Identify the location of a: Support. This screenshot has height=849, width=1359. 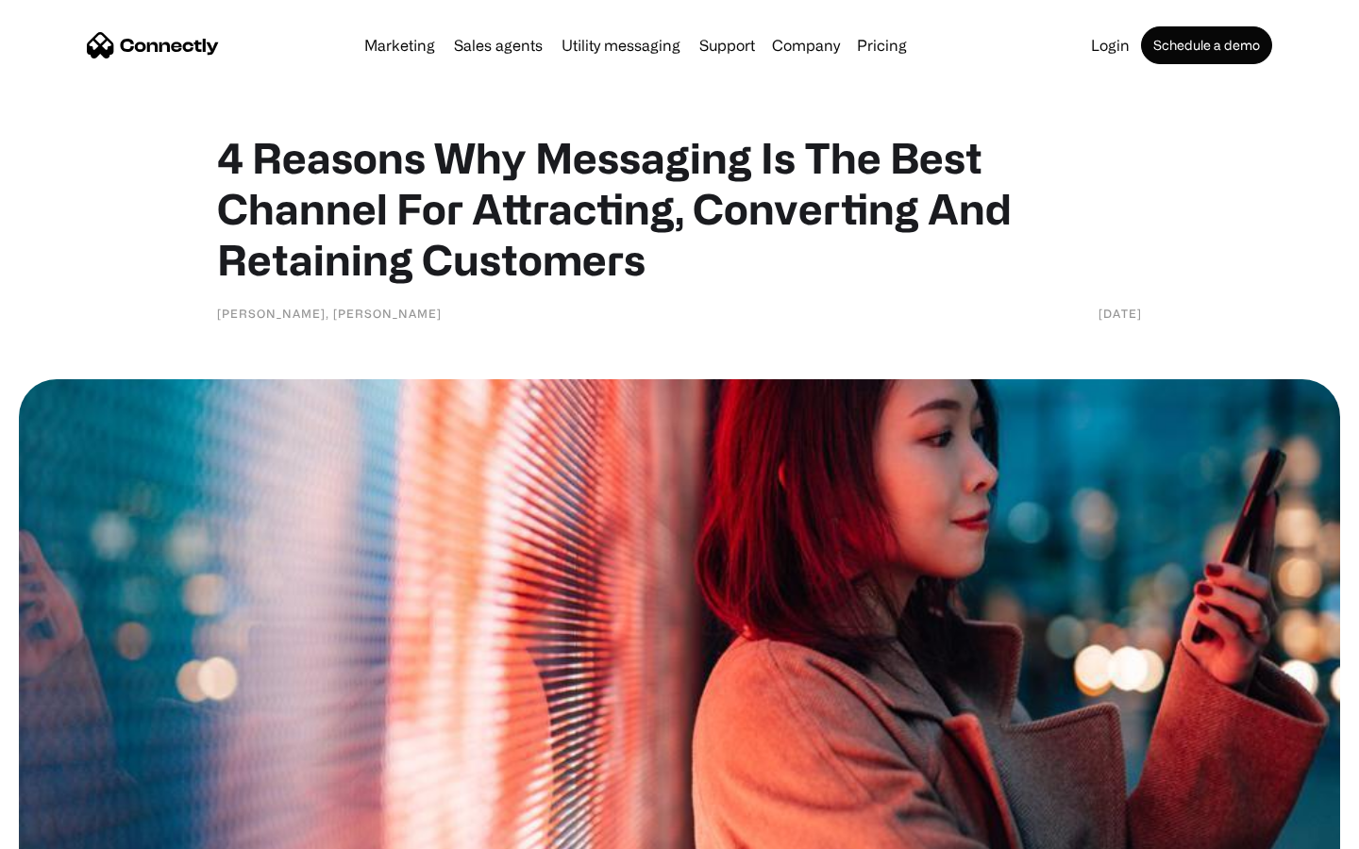
(727, 45).